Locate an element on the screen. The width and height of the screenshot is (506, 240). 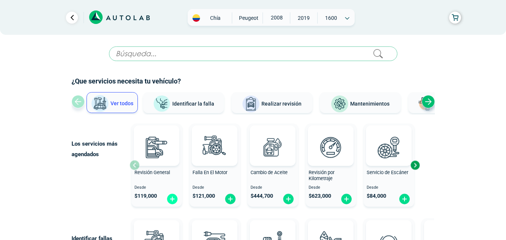
img: Mantenimientos is located at coordinates (340, 104).